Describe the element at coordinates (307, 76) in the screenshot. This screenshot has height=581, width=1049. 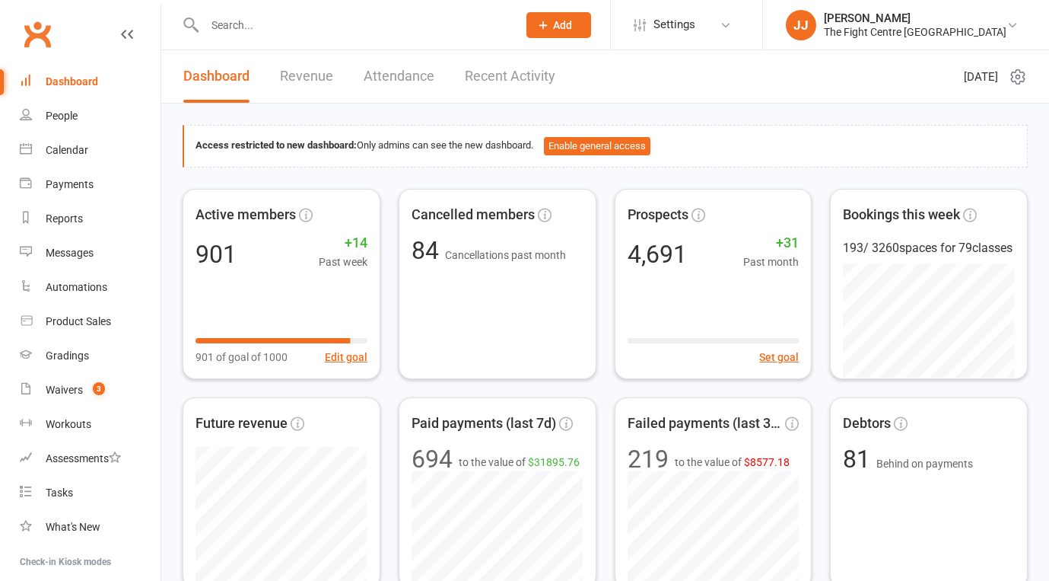
I see `a: Revenue` at that location.